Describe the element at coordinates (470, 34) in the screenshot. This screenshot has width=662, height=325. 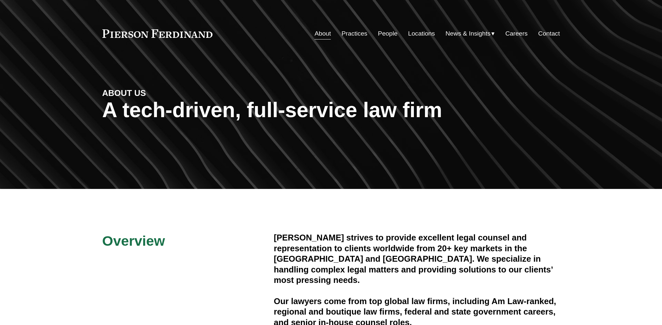
I see `a: folder dropdown` at that location.